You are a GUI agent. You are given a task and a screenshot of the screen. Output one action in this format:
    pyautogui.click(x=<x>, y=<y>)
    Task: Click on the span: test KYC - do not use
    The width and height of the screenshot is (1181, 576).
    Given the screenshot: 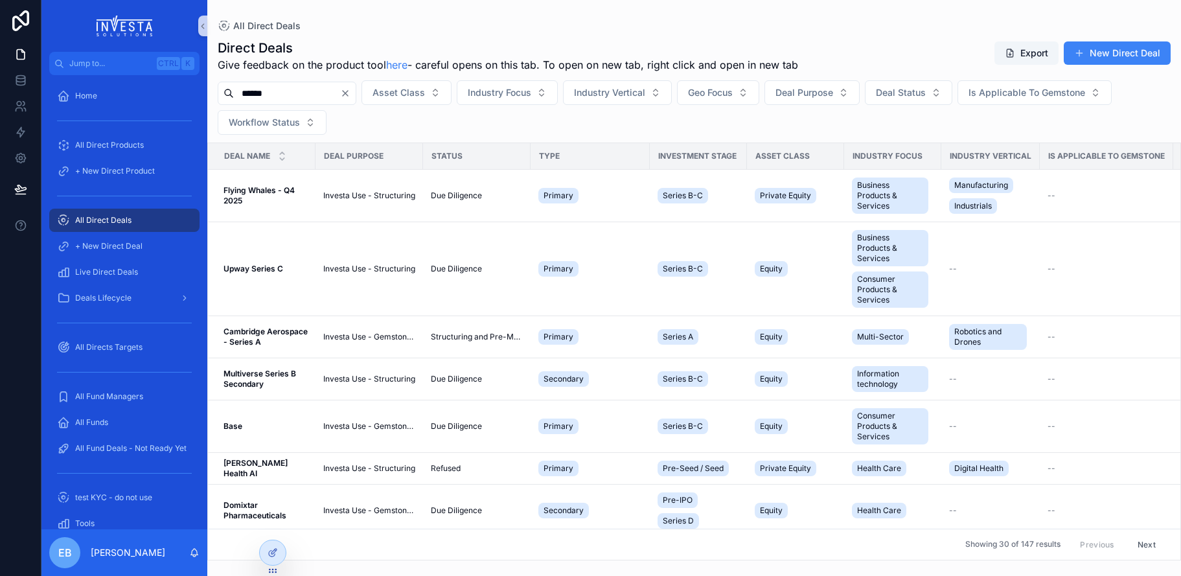 What is the action you would take?
    pyautogui.click(x=113, y=497)
    